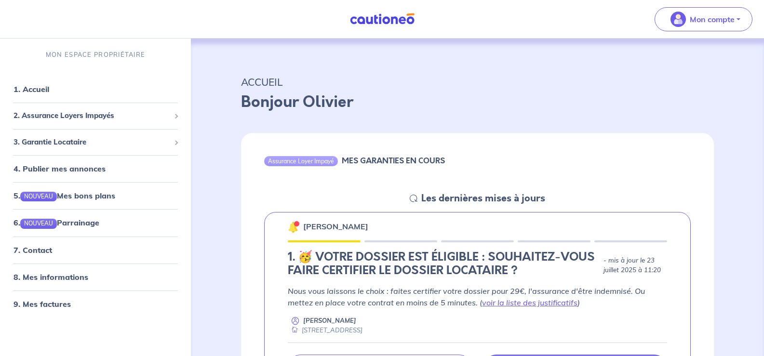 The image size is (764, 356). I want to click on div: 4. Publier mes annonces, so click(95, 169).